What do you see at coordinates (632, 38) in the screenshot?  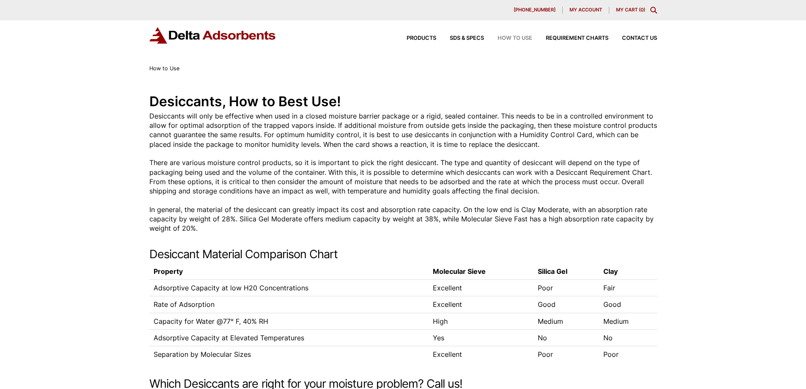 I see `a: Contact Us` at bounding box center [632, 38].